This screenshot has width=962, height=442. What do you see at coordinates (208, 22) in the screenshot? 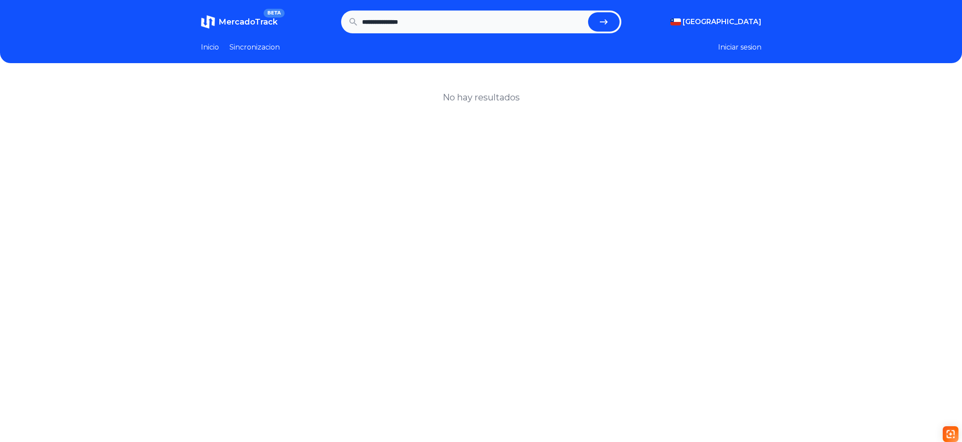
I see `img: MercadoTrack` at bounding box center [208, 22].